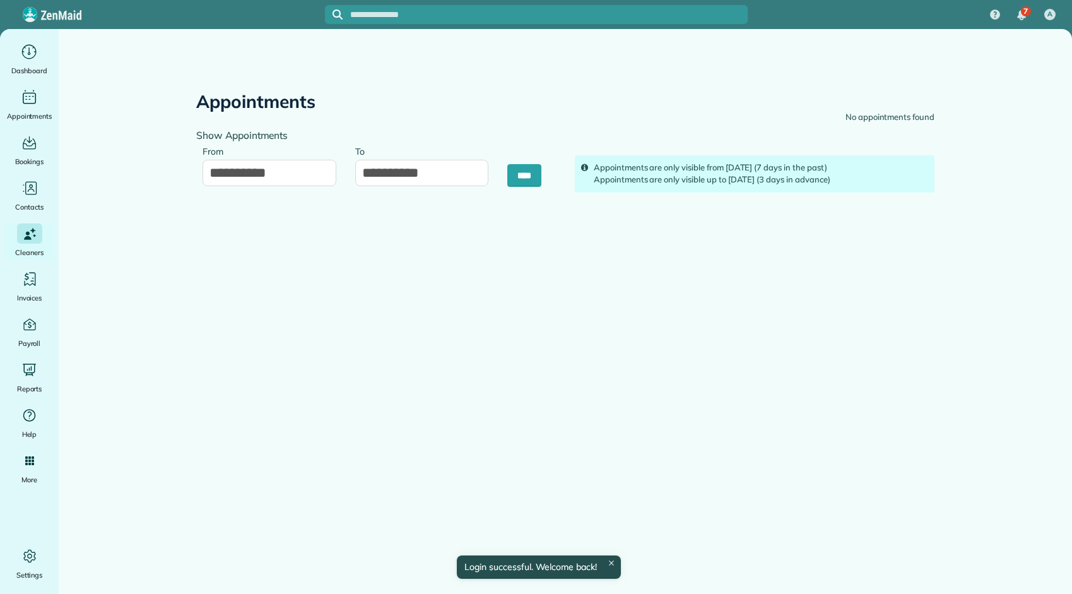 The width and height of the screenshot is (1072, 594). I want to click on span: Contacts, so click(29, 207).